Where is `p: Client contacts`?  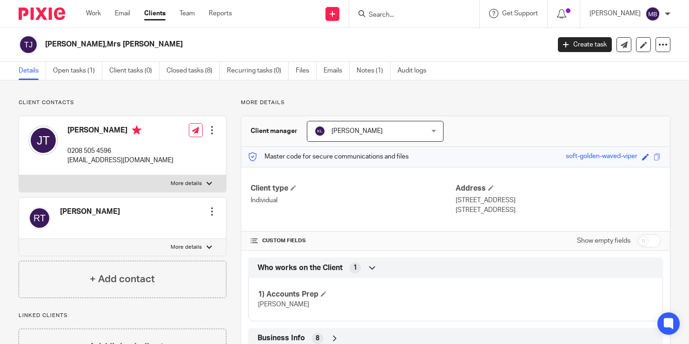
p: Client contacts is located at coordinates (122, 103).